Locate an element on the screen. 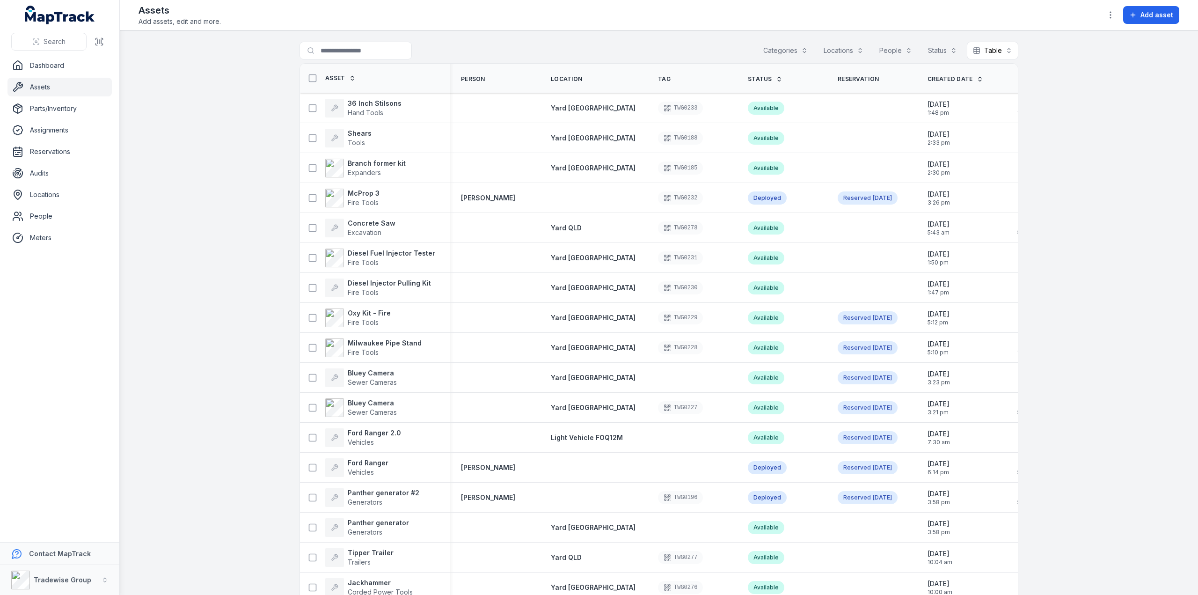  button: Search is located at coordinates (49, 42).